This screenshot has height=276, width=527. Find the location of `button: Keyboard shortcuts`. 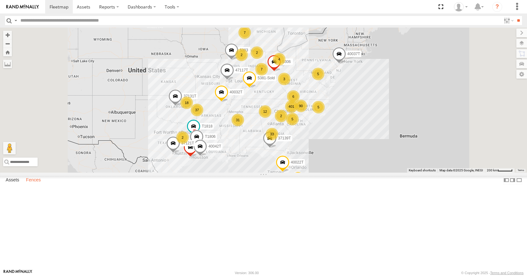

button: Keyboard shortcuts is located at coordinates (422, 171).